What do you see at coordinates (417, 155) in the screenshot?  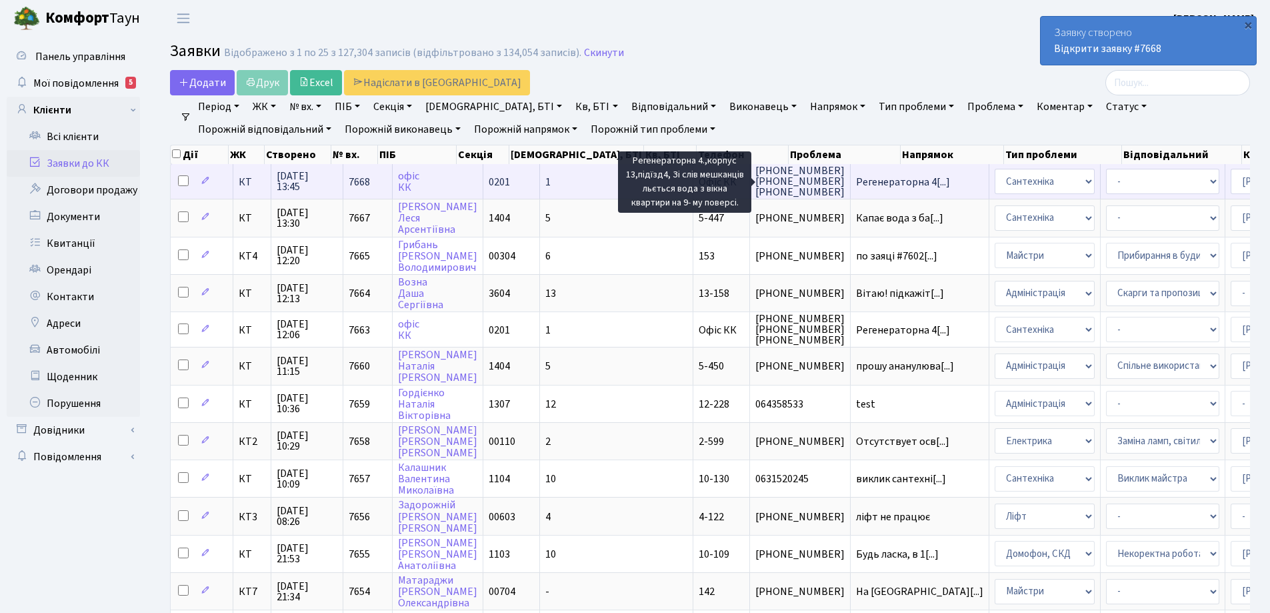 I see `th: ПІБ` at bounding box center [417, 155].